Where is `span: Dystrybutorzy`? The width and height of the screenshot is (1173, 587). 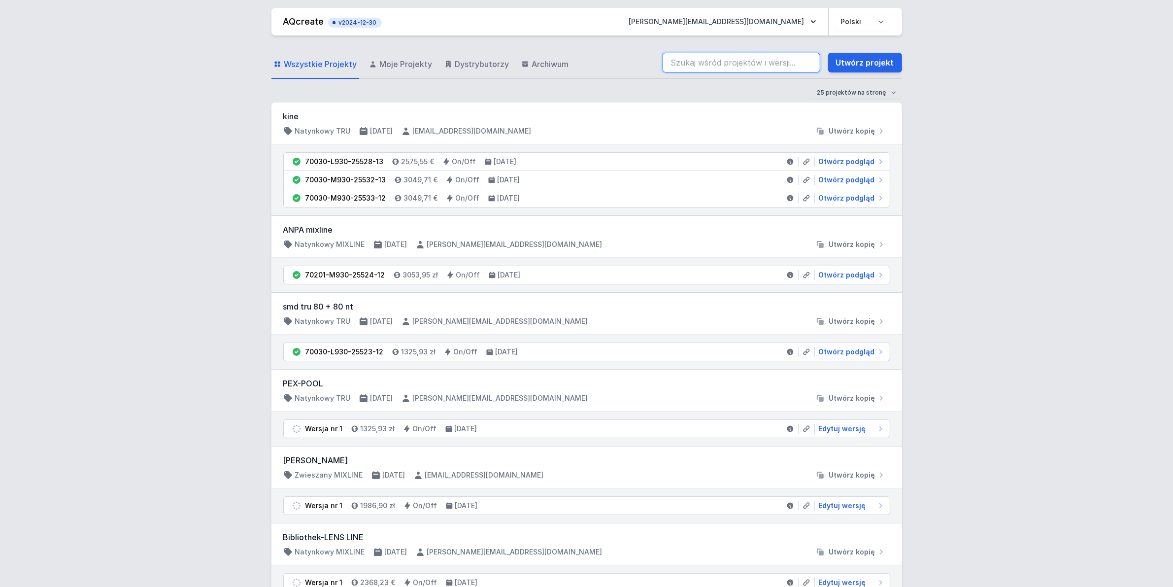 span: Dystrybutorzy is located at coordinates (482, 64).